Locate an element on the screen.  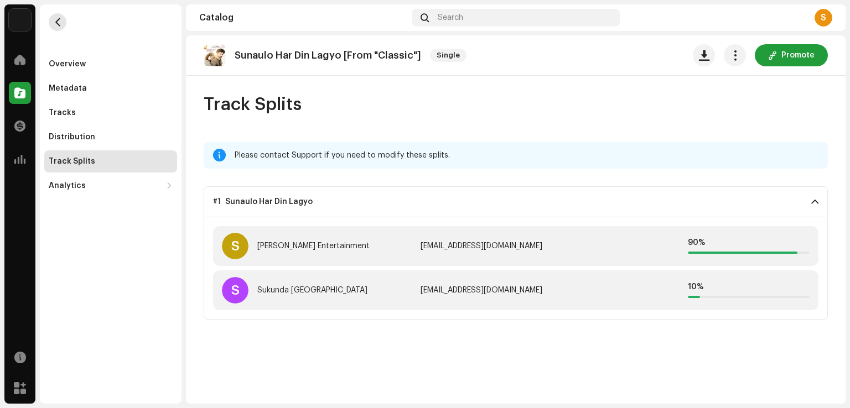
div: Sunaulo Har Din Lagyo is located at coordinates (269, 202).